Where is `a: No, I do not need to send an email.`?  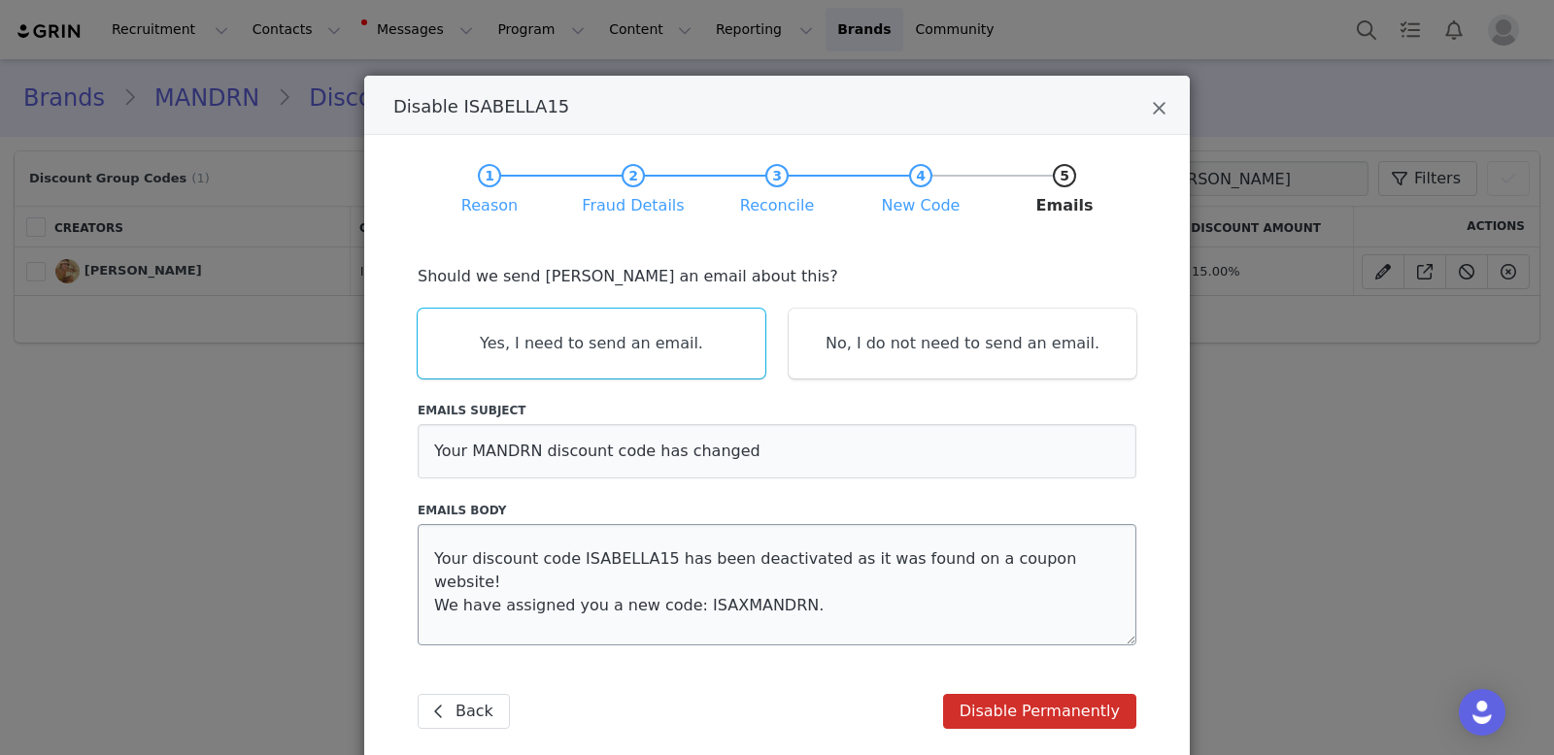
a: No, I do not need to send an email. is located at coordinates (962, 344).